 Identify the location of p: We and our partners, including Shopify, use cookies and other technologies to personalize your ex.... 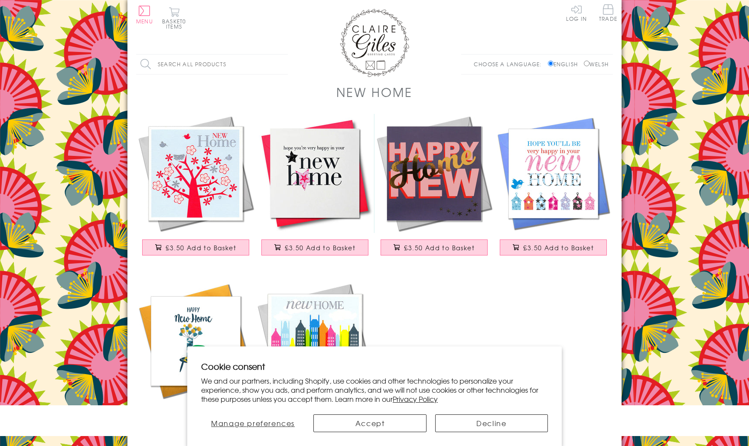
(374, 390).